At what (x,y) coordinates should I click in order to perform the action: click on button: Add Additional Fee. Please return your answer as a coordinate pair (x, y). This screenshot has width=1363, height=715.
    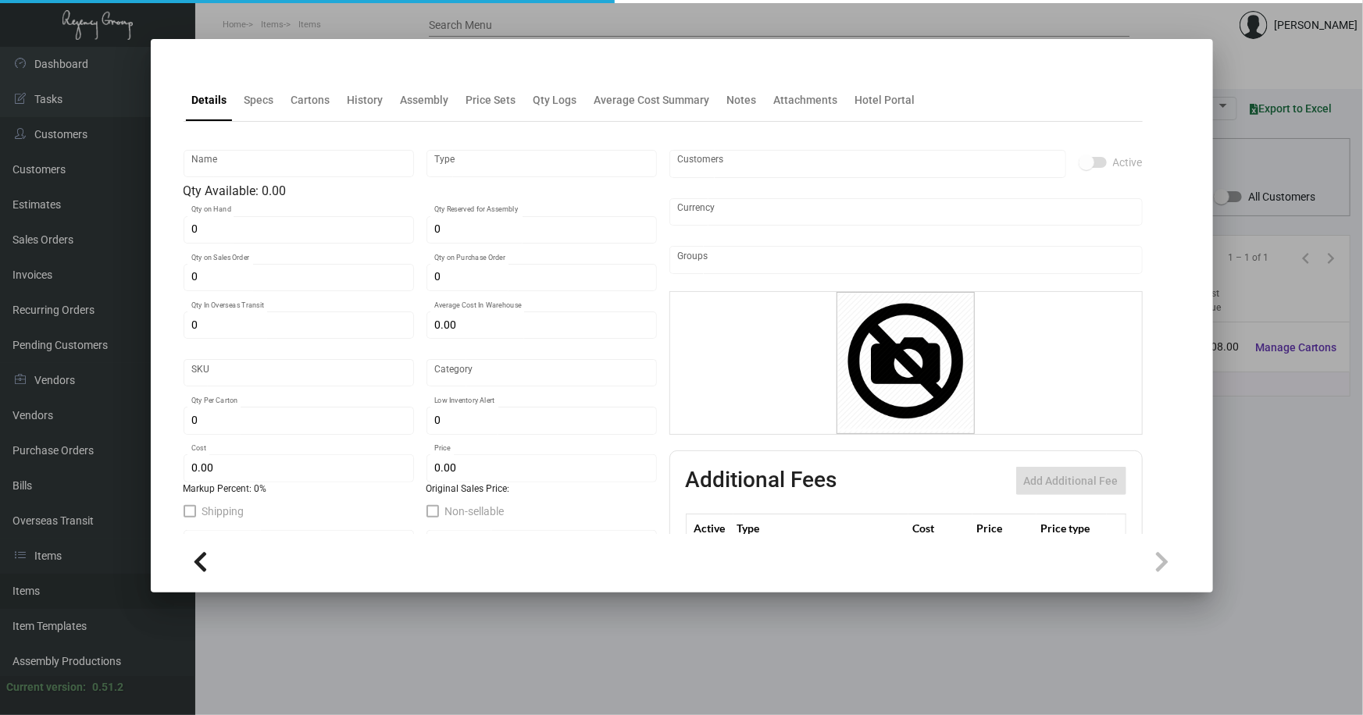
    Looking at the image, I should click on (1071, 481).